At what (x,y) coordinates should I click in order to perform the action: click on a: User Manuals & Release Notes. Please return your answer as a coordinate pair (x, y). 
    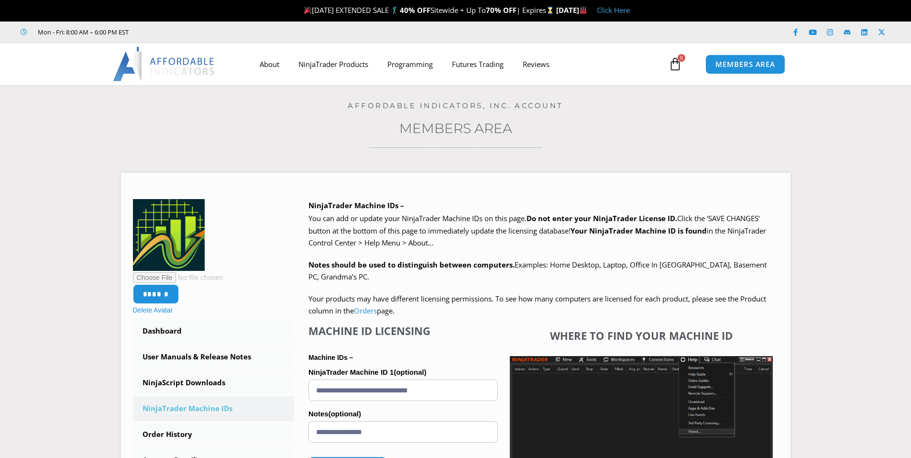
    Looking at the image, I should click on (214, 357).